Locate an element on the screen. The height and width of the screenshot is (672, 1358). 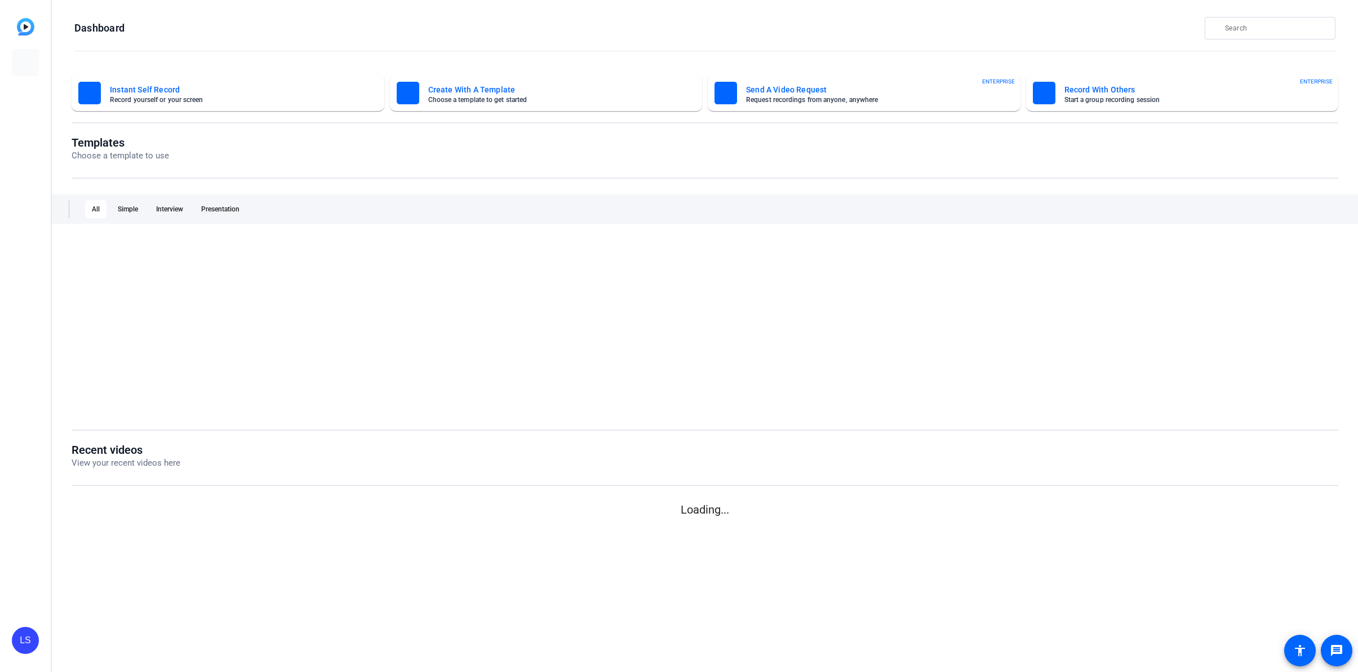
h1: Recent videos is located at coordinates (126, 450).